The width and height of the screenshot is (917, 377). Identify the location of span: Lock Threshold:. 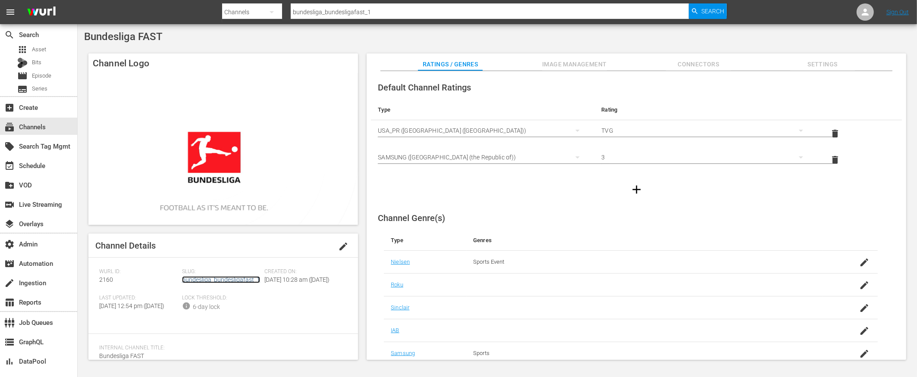
(221, 298).